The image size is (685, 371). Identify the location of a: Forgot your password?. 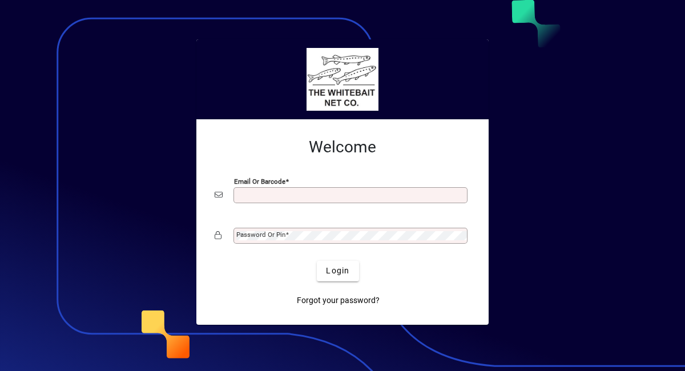
(338, 301).